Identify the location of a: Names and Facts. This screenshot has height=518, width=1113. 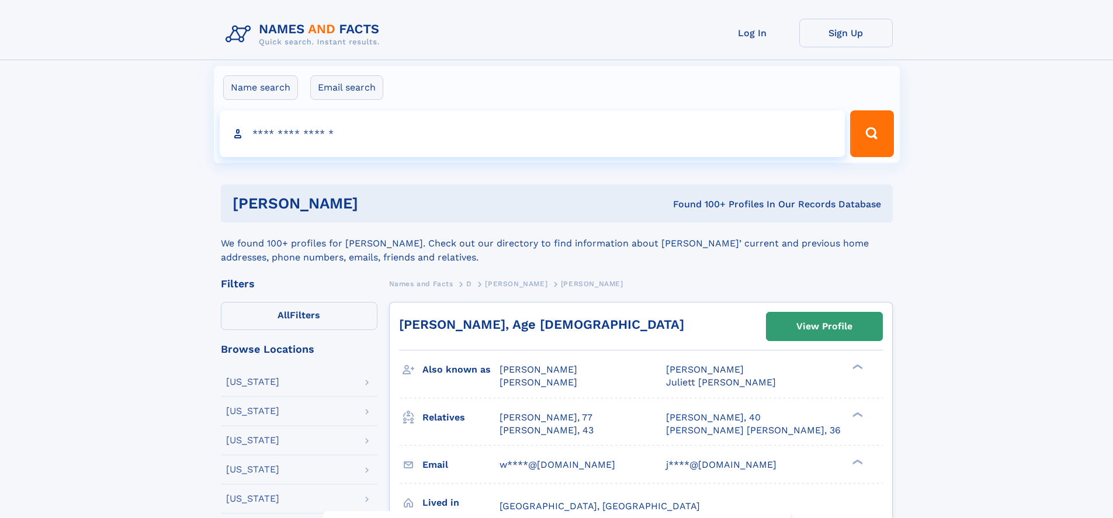
(421, 283).